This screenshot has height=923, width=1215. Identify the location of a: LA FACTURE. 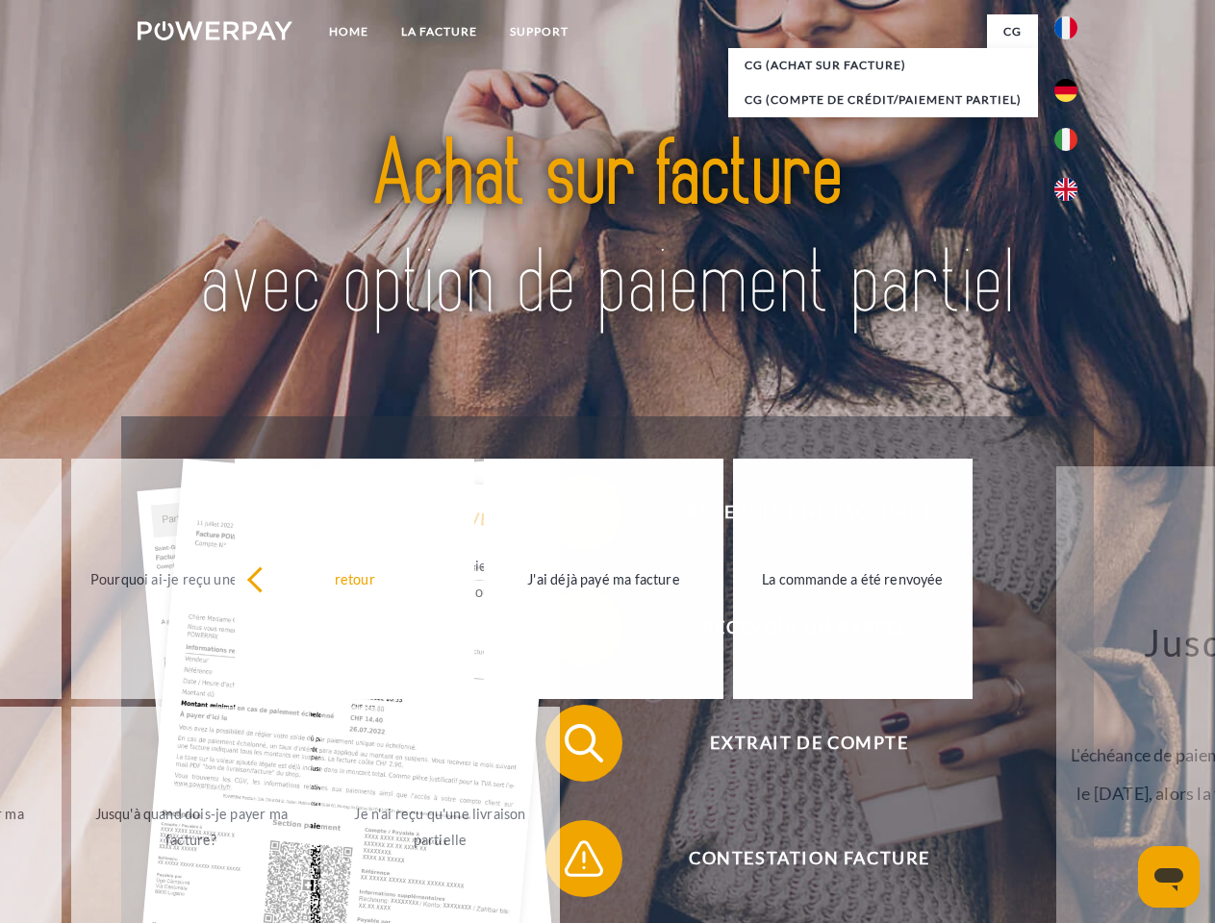
(439, 32).